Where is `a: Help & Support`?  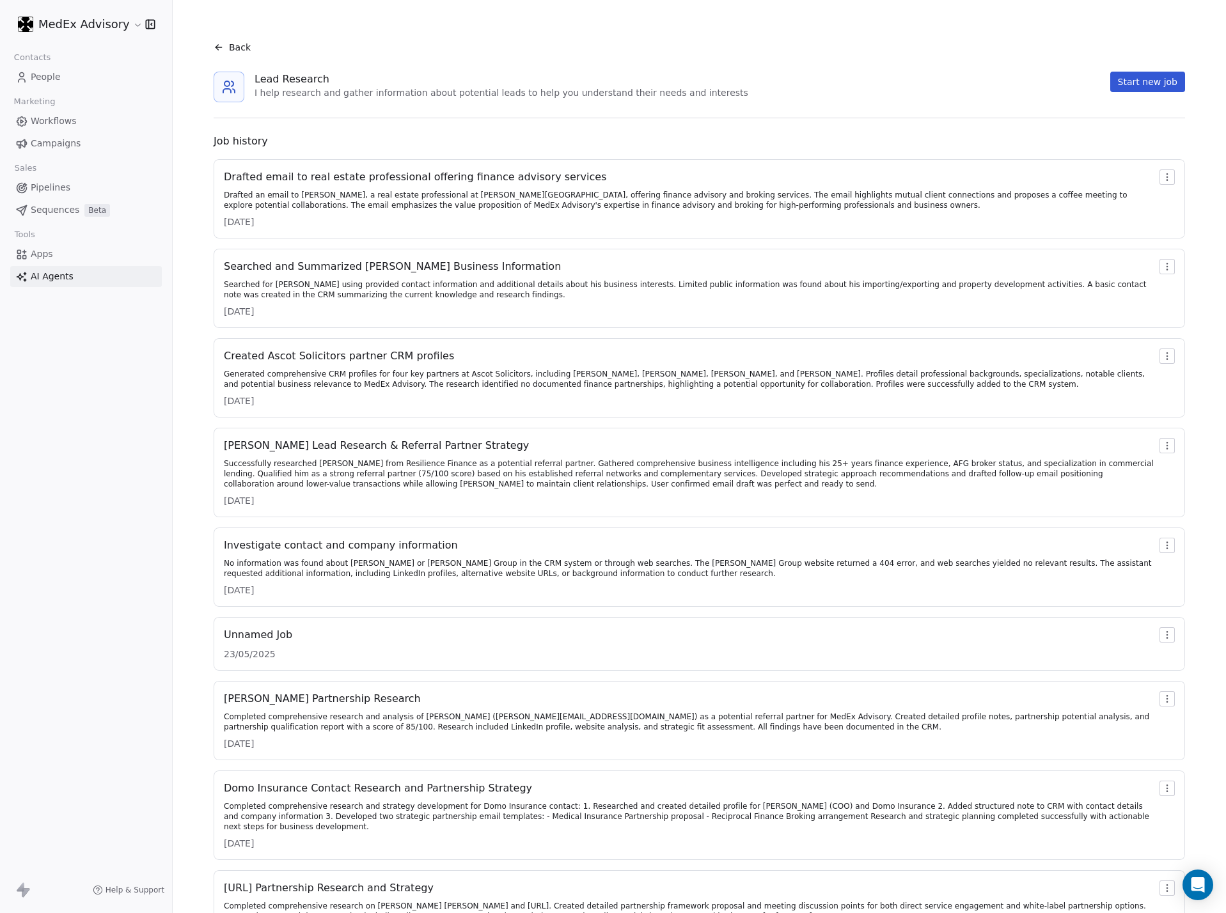
a: Help & Support is located at coordinates (128, 890).